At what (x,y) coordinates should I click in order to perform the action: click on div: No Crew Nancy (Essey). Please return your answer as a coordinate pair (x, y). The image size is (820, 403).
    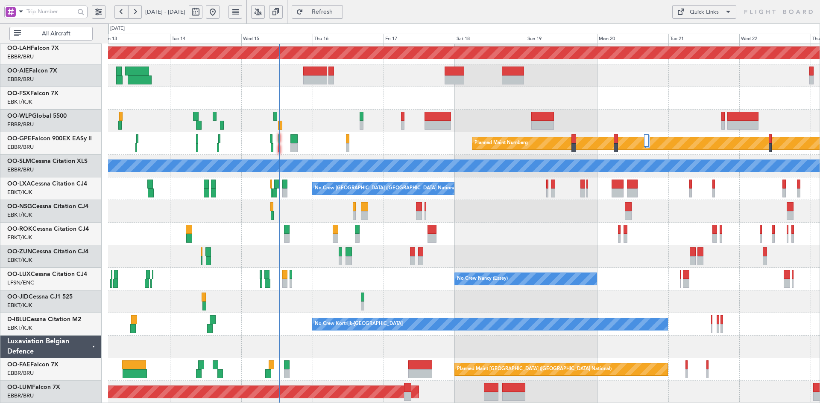
    Looking at the image, I should click on (482, 279).